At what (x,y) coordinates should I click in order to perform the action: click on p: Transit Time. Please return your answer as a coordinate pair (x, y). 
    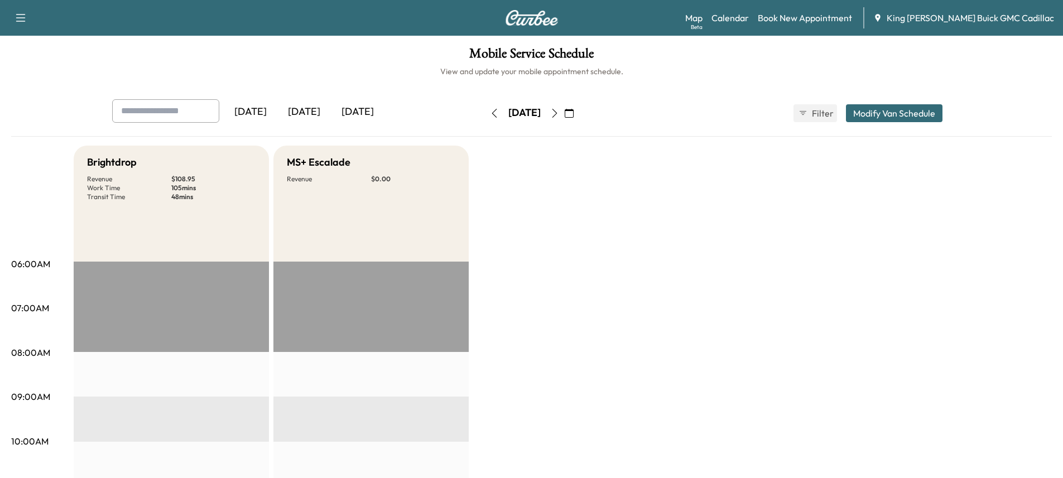
    Looking at the image, I should click on (129, 197).